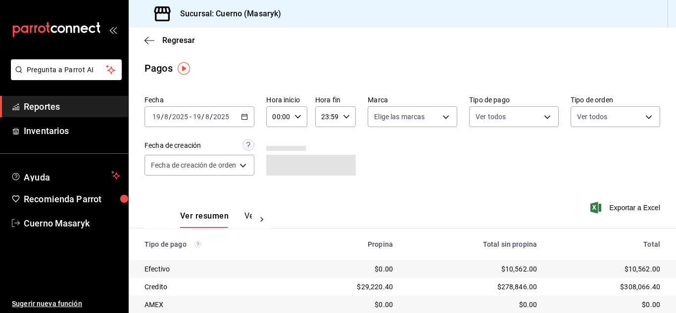 The width and height of the screenshot is (676, 313). Describe the element at coordinates (199, 100) in the screenshot. I see `label: Fecha` at that location.